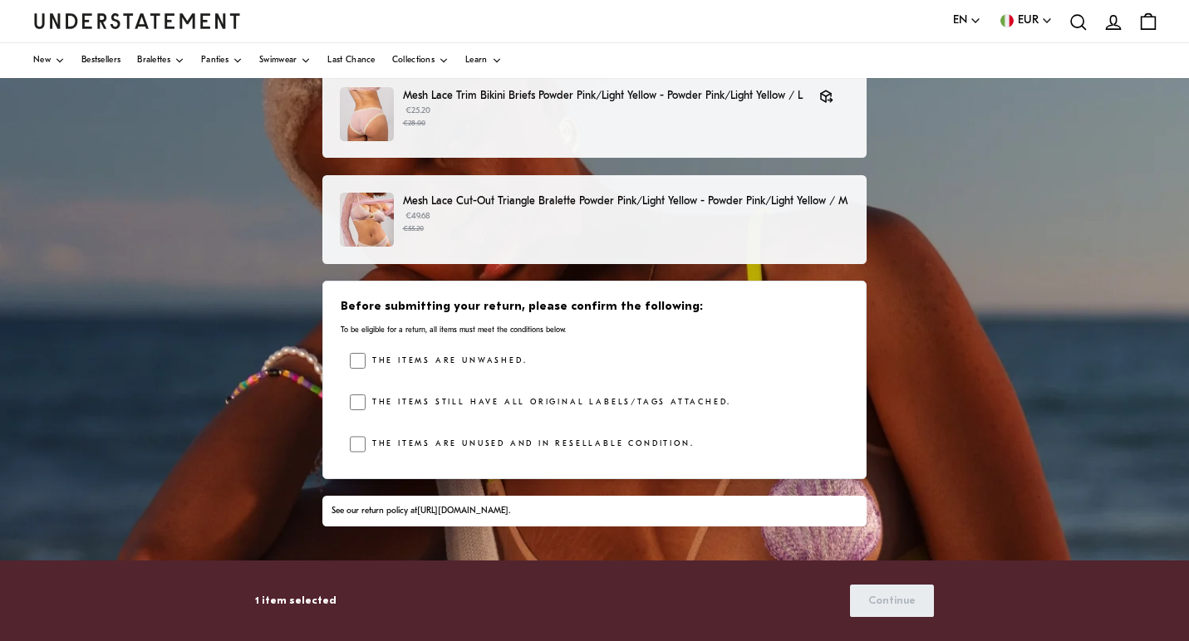 This screenshot has width=1189, height=641. What do you see at coordinates (222, 61) in the screenshot?
I see `a: Panties` at bounding box center [222, 61].